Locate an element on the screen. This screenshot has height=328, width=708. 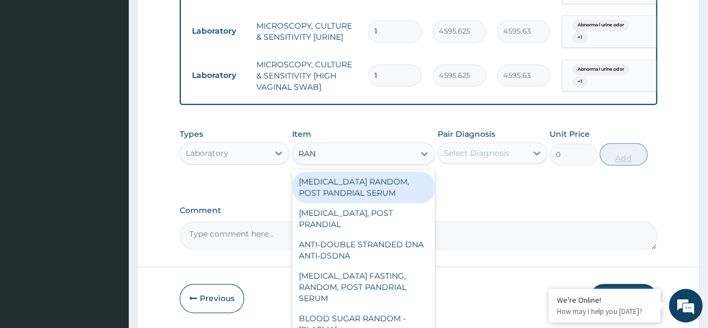
label: Item is located at coordinates (302, 134).